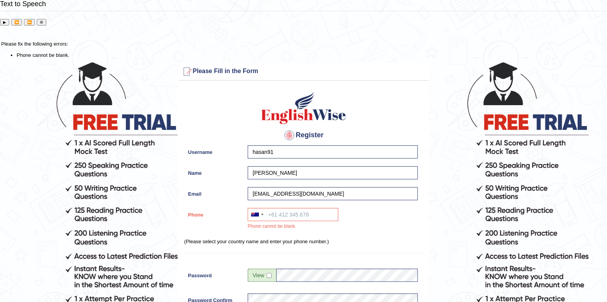 The image size is (607, 302). What do you see at coordinates (214, 273) in the screenshot?
I see `label: Password` at bounding box center [214, 273].